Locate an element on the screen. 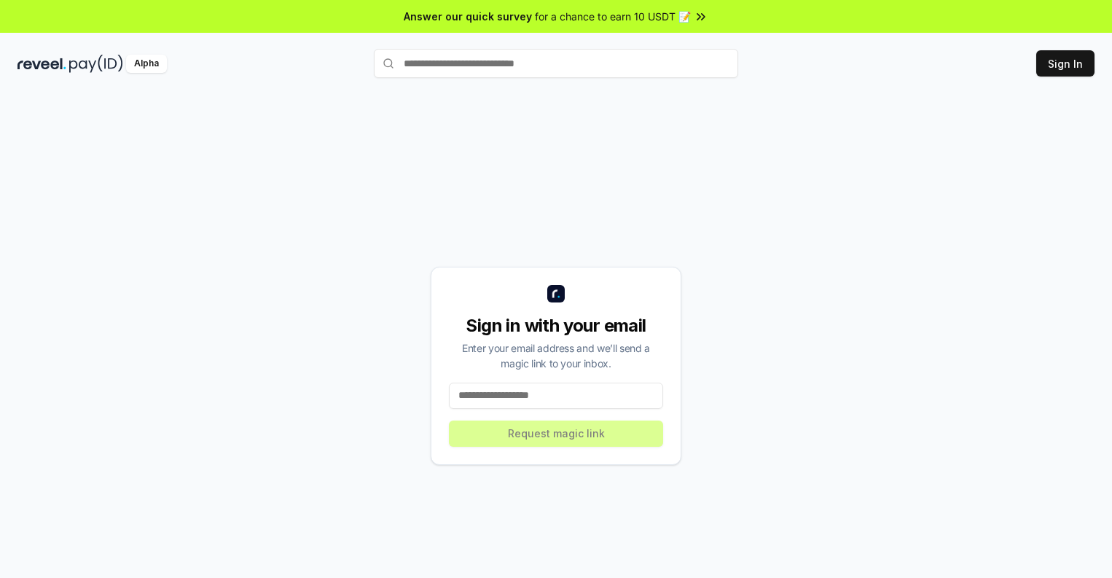  div: Sign in with your email is located at coordinates (556, 326).